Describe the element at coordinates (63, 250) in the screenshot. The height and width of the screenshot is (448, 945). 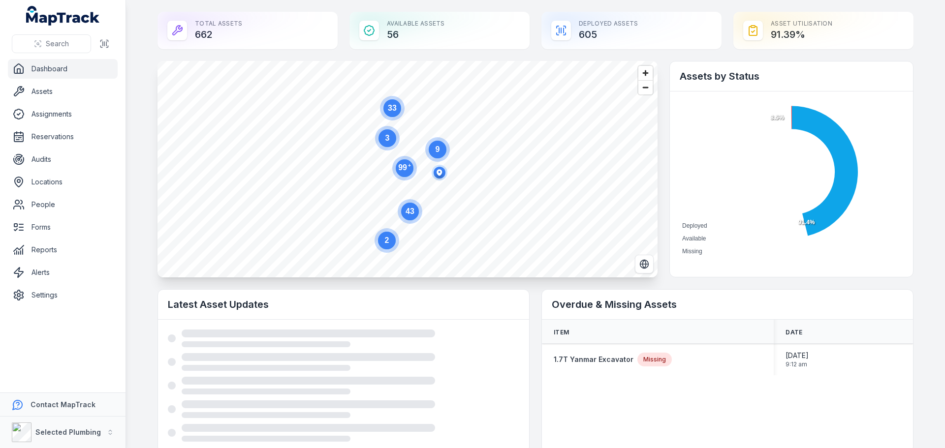
I see `a: Reports` at that location.